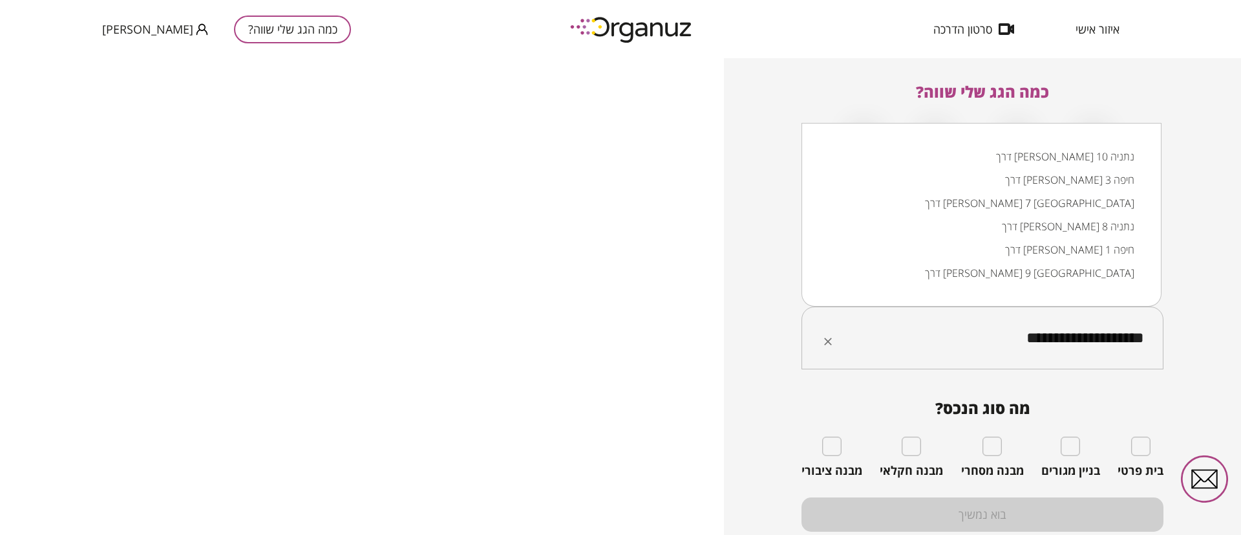 The image size is (1241, 535). What do you see at coordinates (828, 341) in the screenshot?
I see `button: Clear` at bounding box center [828, 341].